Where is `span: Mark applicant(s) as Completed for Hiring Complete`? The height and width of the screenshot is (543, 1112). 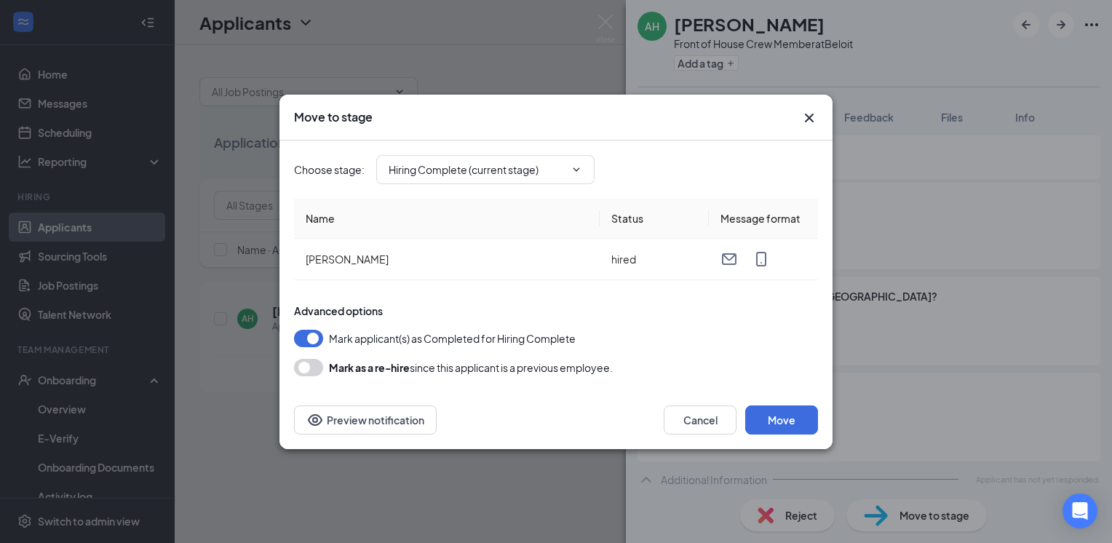
span: Mark applicant(s) as Completed for Hiring Complete is located at coordinates (452, 338).